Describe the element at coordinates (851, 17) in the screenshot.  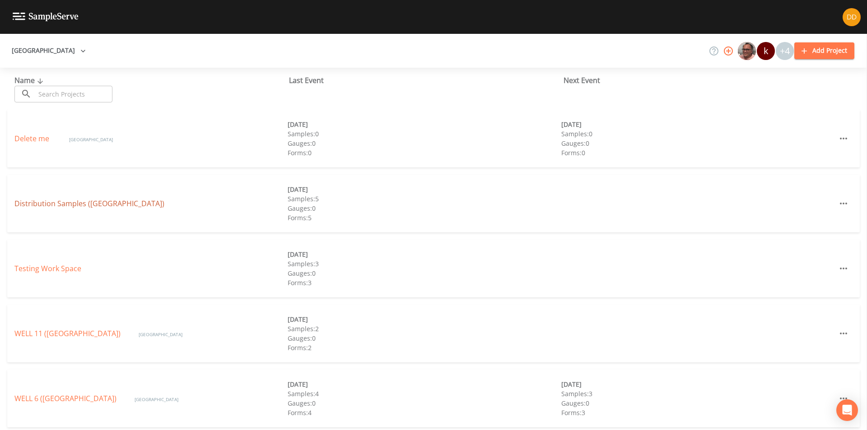
I see `img: 7d98d358f95ebe5908e4de0cdde0c501` at that location.